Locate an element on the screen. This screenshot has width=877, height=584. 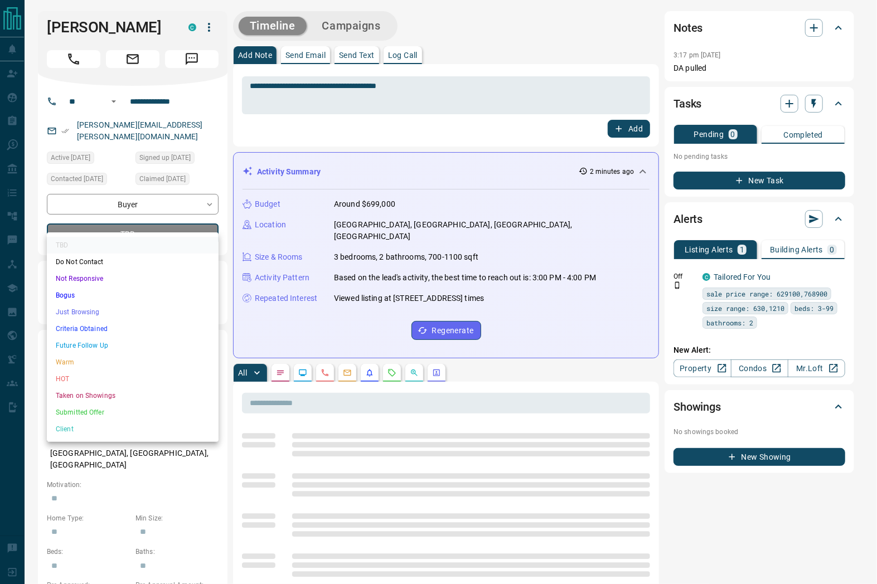
li: HOT is located at coordinates (133, 379).